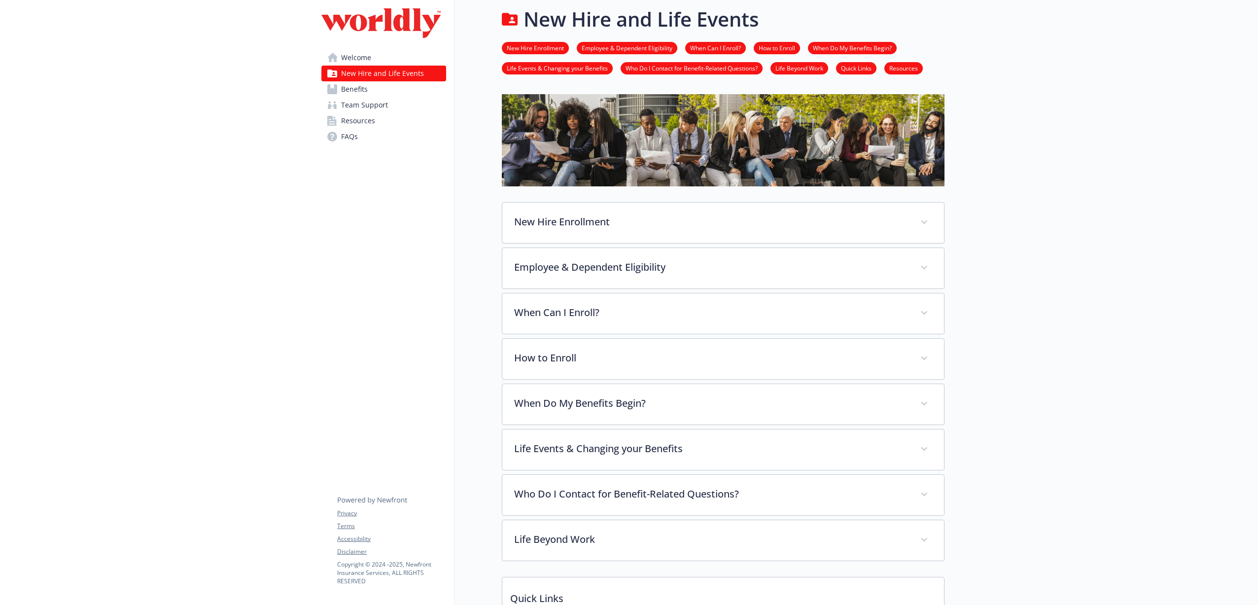 This screenshot has height=605, width=1258. What do you see at coordinates (723, 359) in the screenshot?
I see `div: How to Enroll` at bounding box center [723, 359].